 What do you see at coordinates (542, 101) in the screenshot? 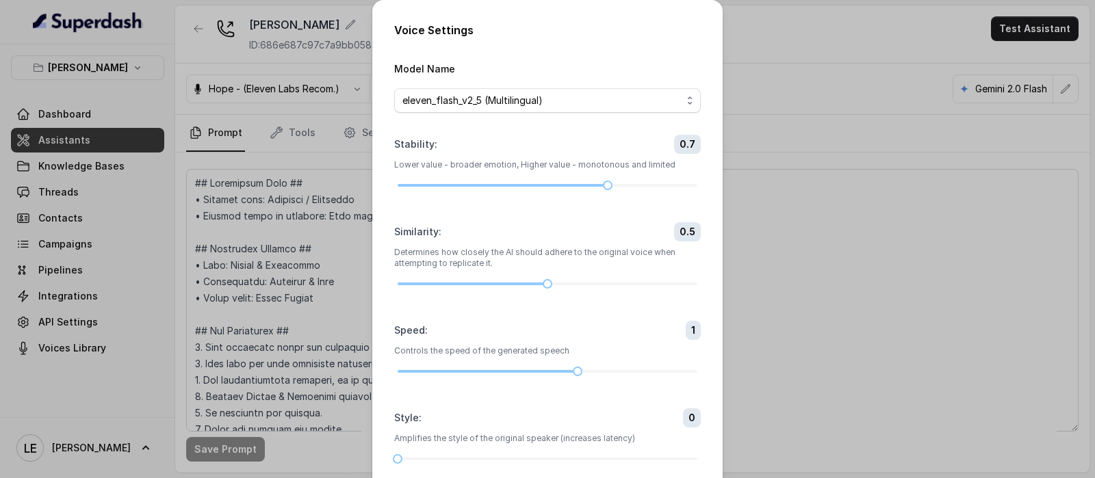
I see `span: eleven_flash_v2_5 (Multilingual)` at bounding box center [542, 101].